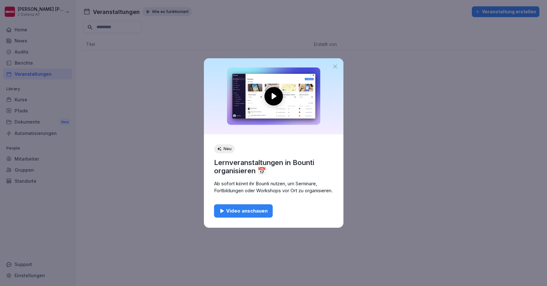 The height and width of the screenshot is (286, 547). What do you see at coordinates (273, 96) in the screenshot?
I see `img: Lernveranstaltungen in Bounti organisieren 📅` at bounding box center [273, 96].